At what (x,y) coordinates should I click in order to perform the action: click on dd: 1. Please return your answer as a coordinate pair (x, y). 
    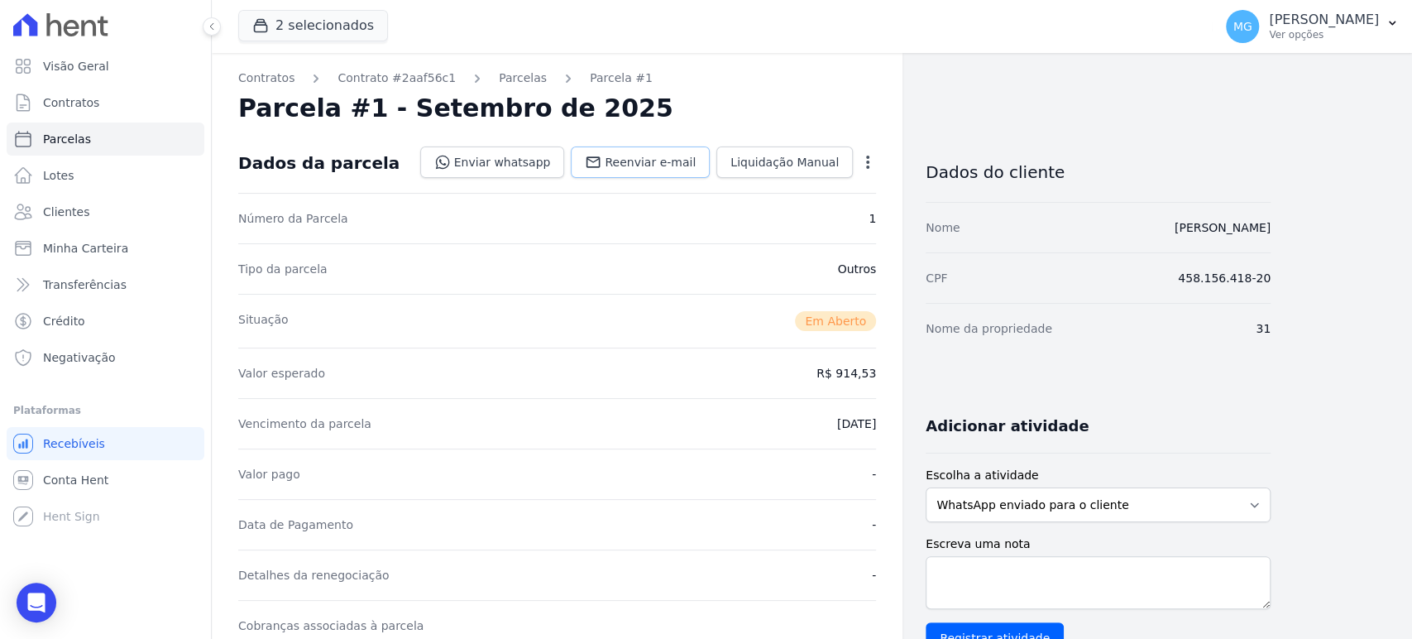
    Looking at the image, I should click on (872, 218).